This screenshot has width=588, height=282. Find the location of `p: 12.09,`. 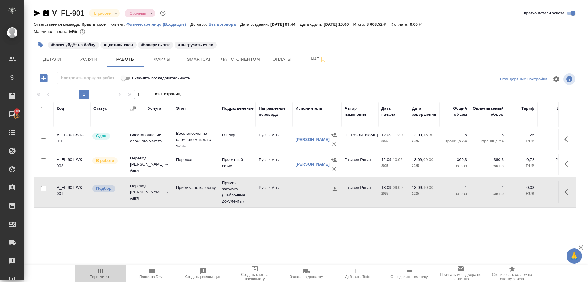

p: 12.09, is located at coordinates (386, 160).